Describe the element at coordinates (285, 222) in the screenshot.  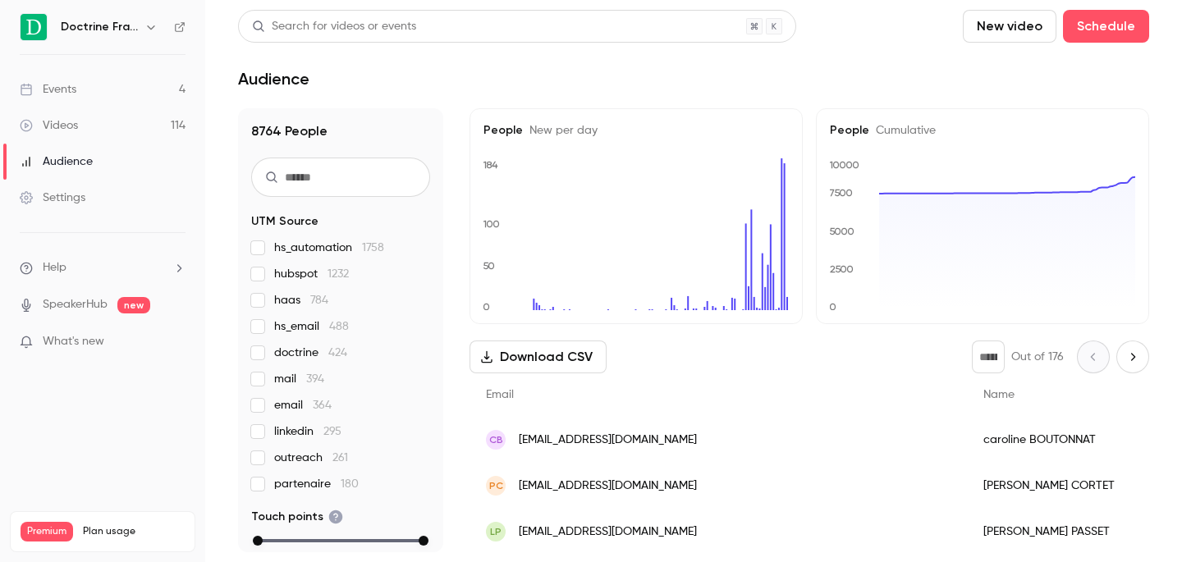
I see `span: UTM Source` at that location.